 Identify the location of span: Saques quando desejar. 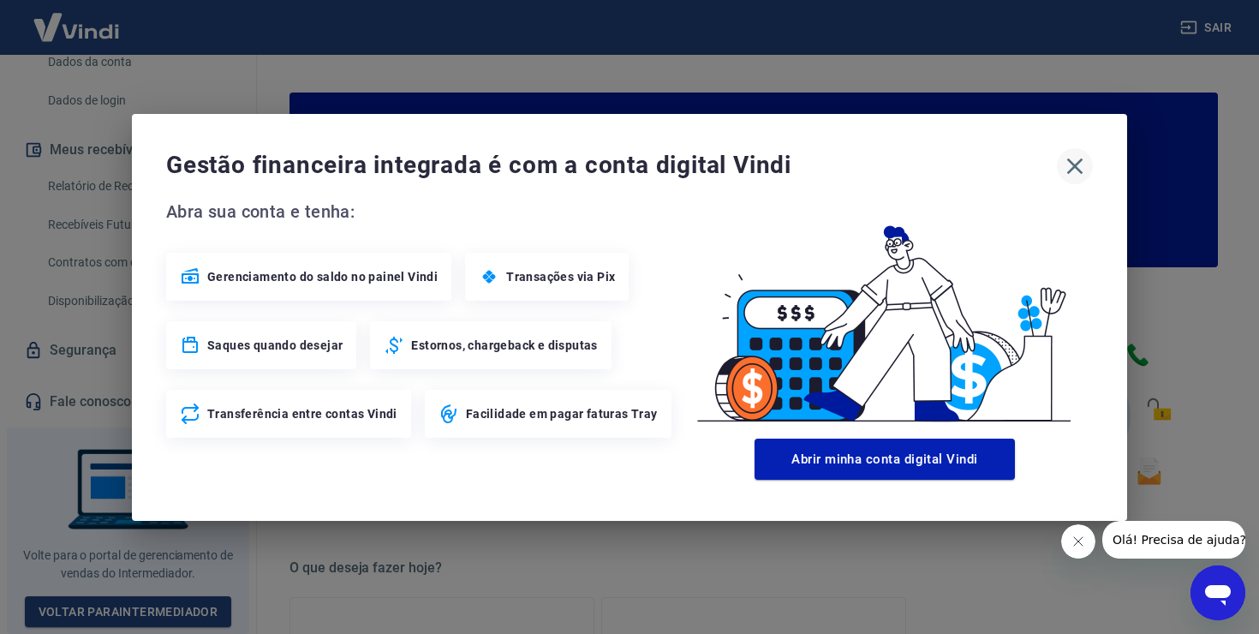
(275, 345).